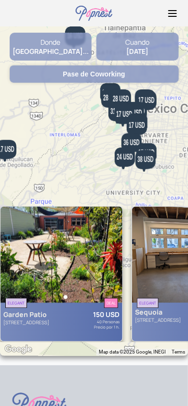  I want to click on div: Precio por 1 h ., so click(99, 327).